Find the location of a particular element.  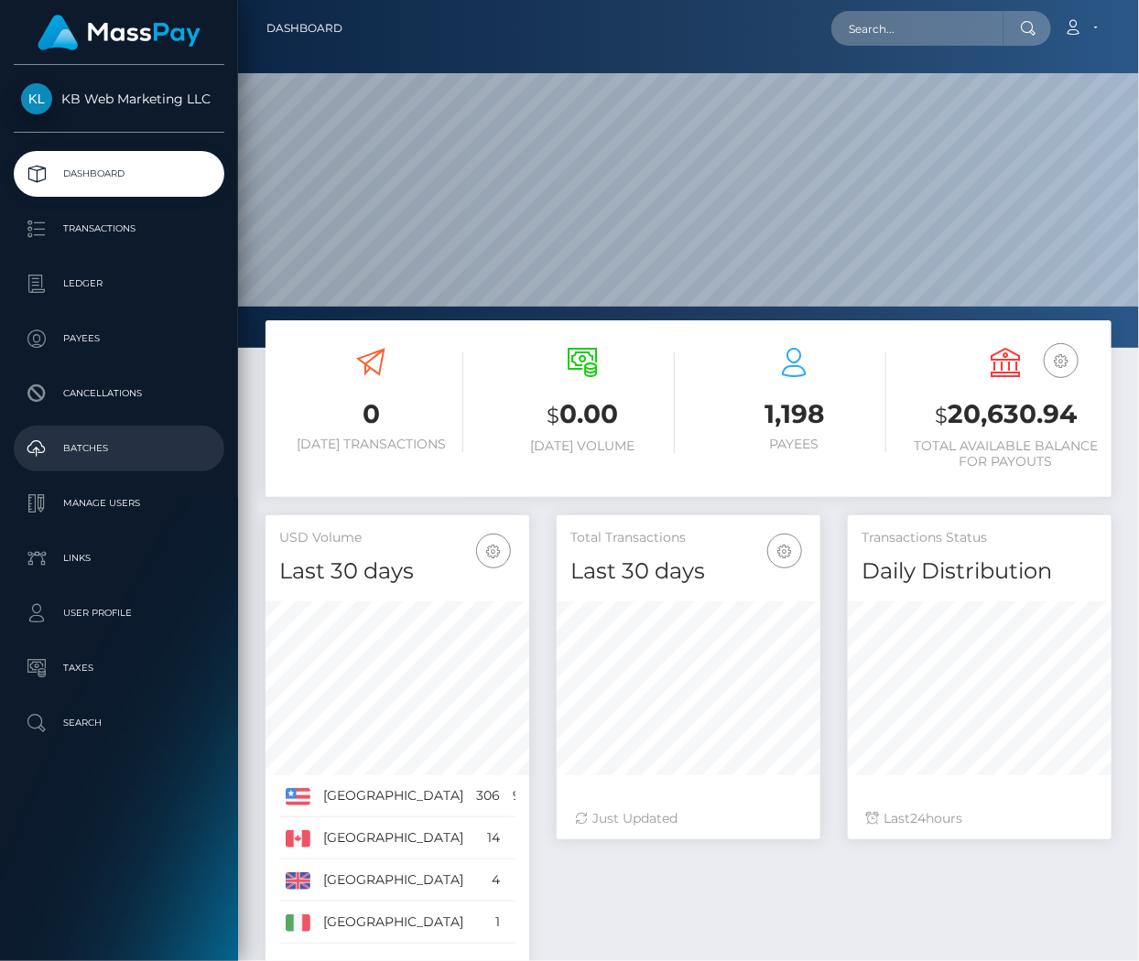

a: Cancellations is located at coordinates (119, 394).